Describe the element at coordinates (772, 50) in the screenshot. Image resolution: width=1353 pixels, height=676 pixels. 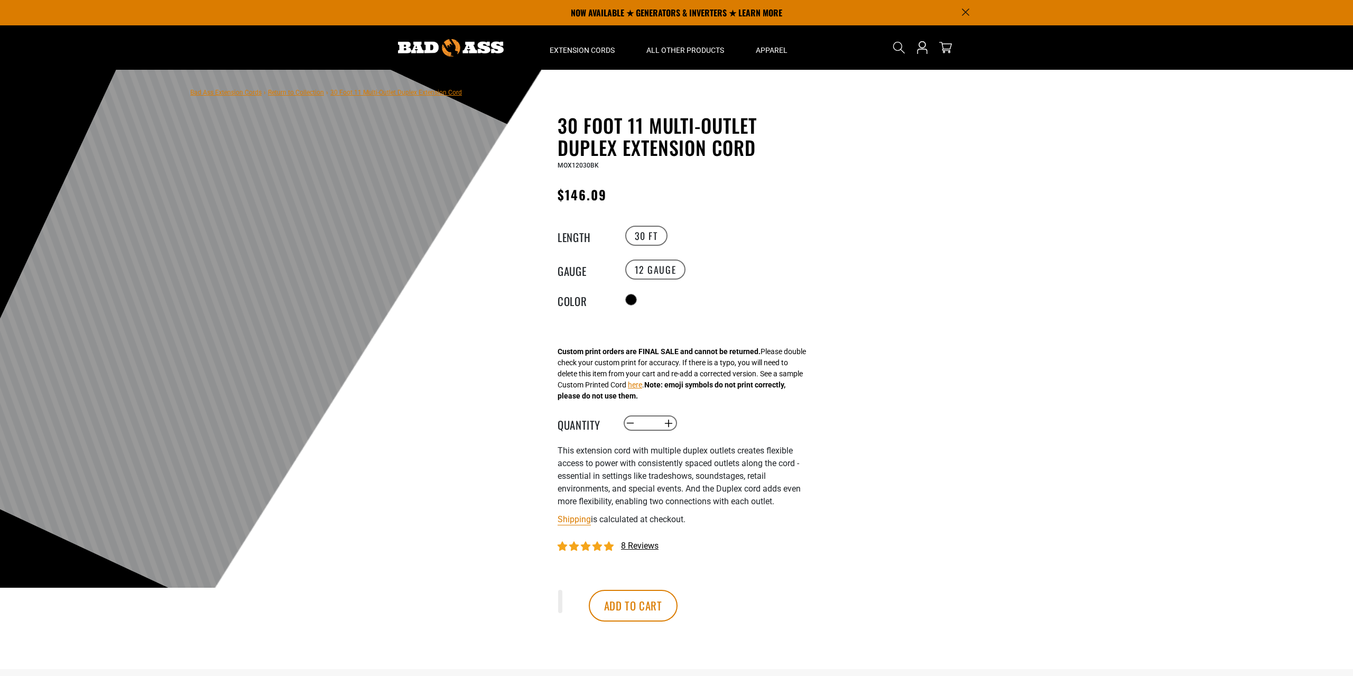
I see `span: Apparel` at that location.